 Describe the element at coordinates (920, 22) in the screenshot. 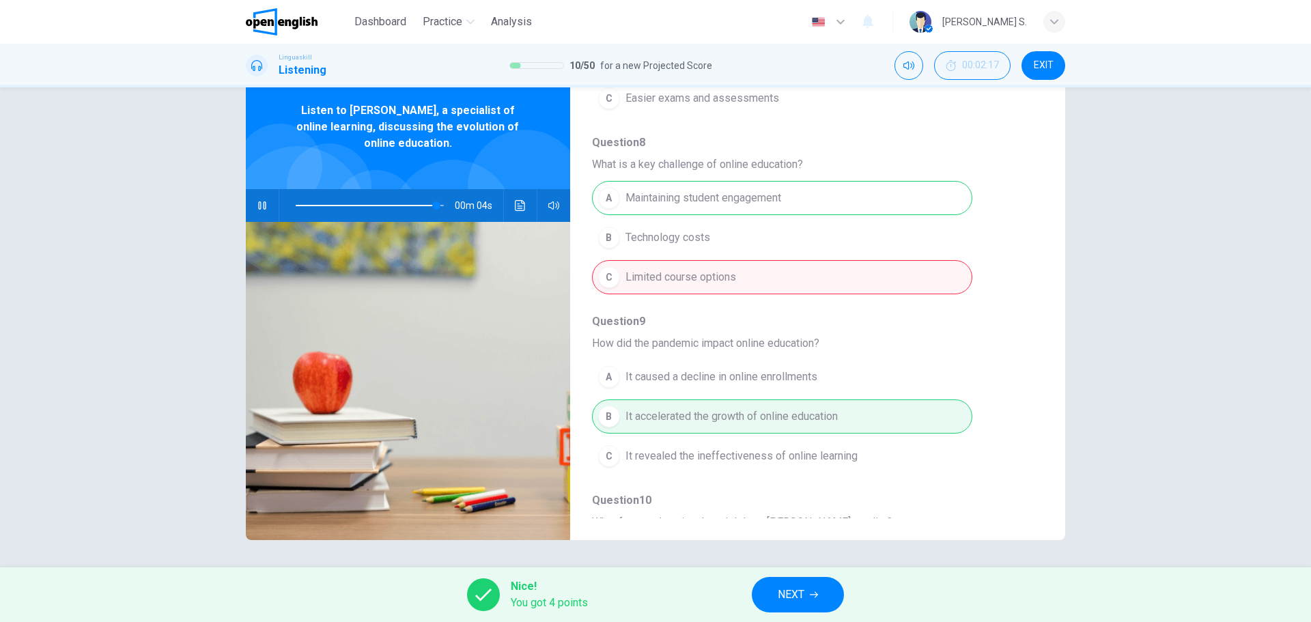

I see `img: Profile picture` at that location.